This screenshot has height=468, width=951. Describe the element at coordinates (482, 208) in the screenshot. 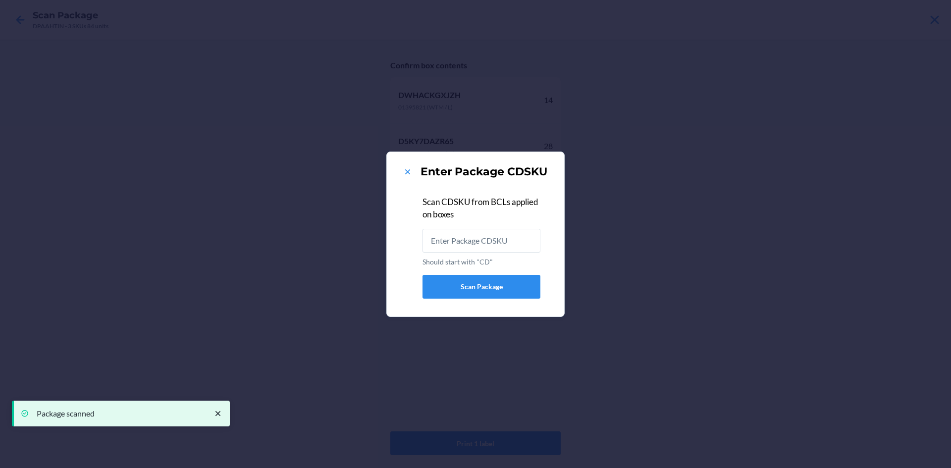

I see `div: Scan CDSKU from BCLs applied on boxes` at that location.